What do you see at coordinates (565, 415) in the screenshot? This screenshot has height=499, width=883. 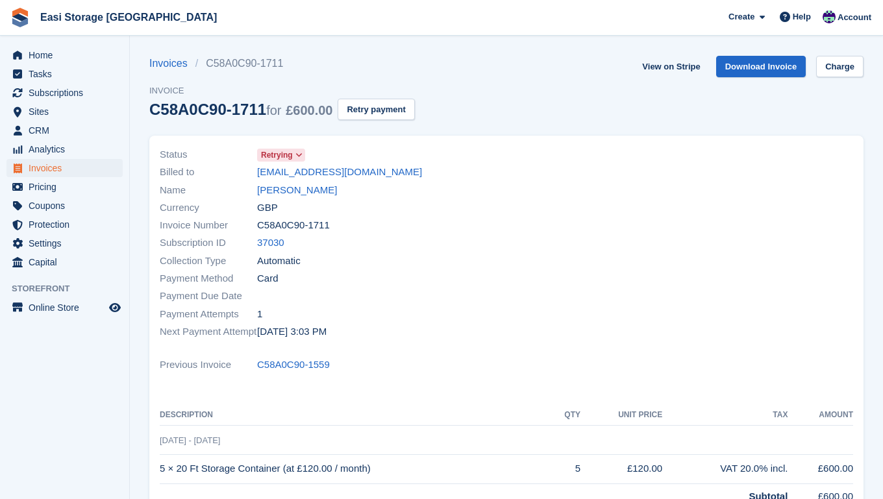 I see `th: QTY` at bounding box center [565, 415].